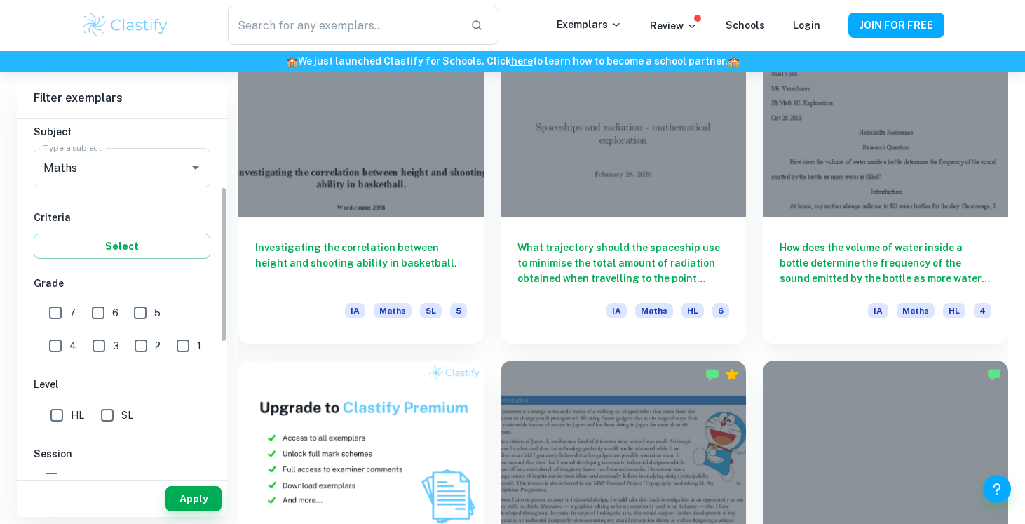 This screenshot has height=524, width=1025. Describe the element at coordinates (122, 384) in the screenshot. I see `h6: Level` at that location.